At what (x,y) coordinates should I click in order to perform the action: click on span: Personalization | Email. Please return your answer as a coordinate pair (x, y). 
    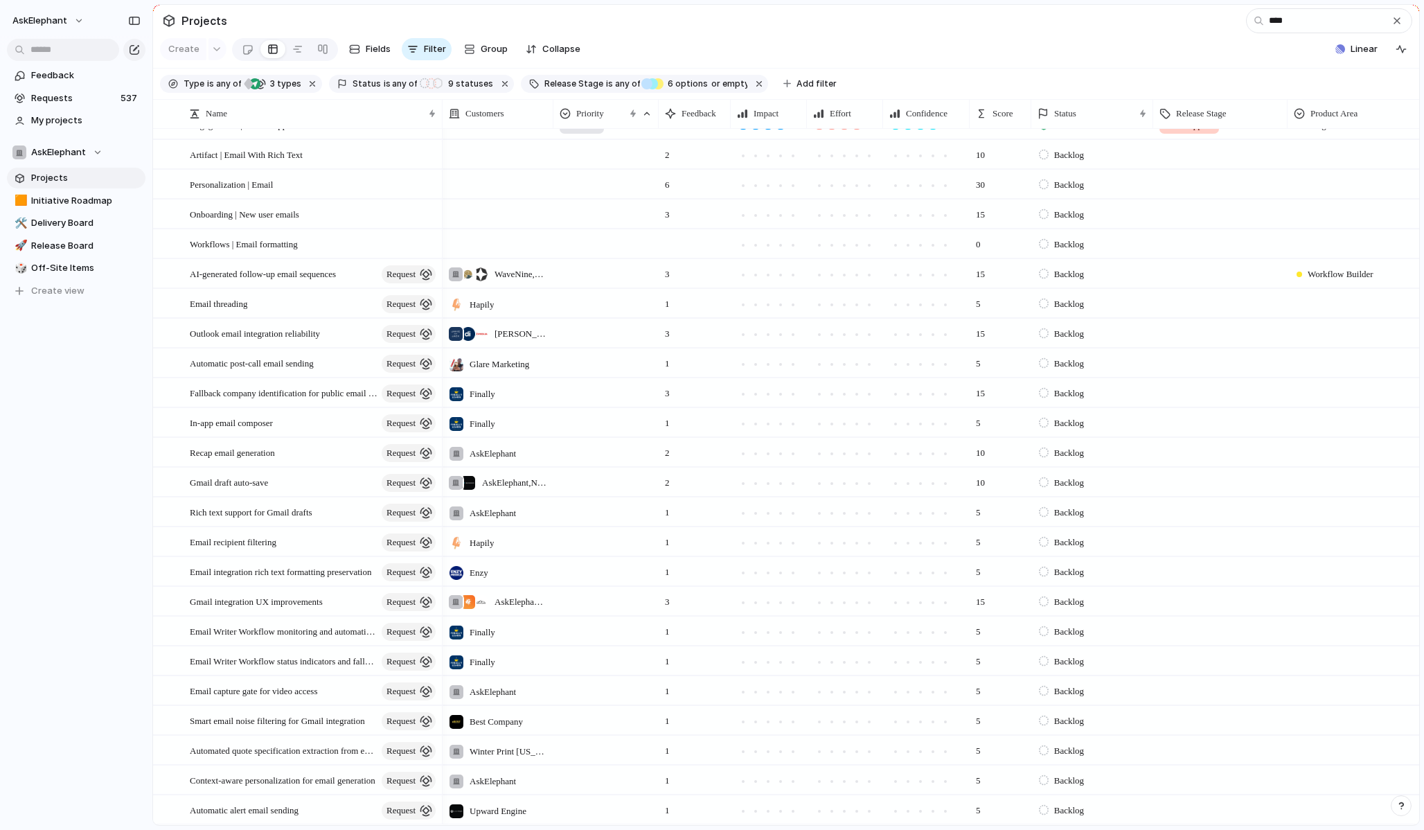
    Looking at the image, I should click on (231, 184).